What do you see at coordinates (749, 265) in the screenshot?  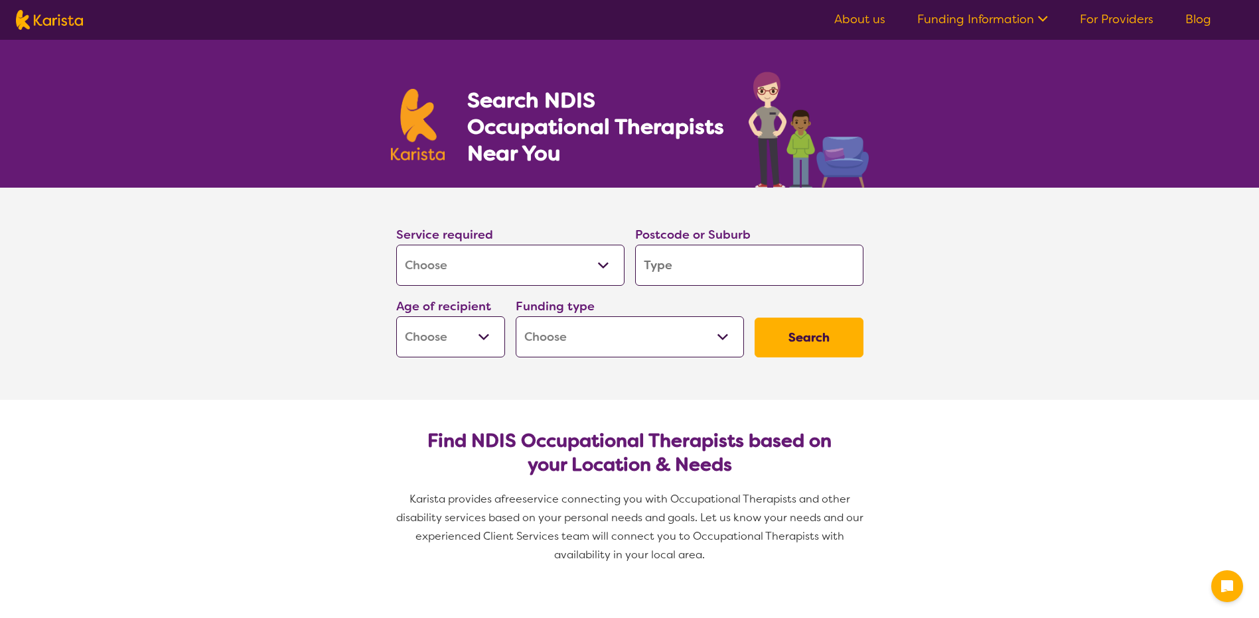 I see `input: Type` at bounding box center [749, 265].